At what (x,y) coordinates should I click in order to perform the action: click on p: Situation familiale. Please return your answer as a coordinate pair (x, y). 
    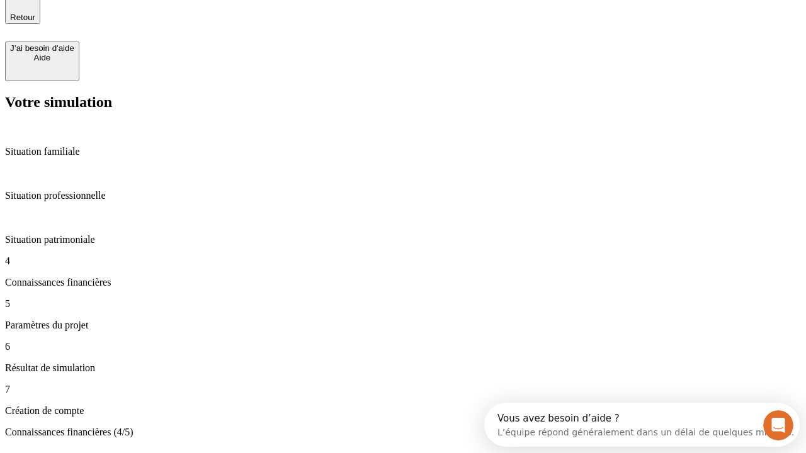
    Looking at the image, I should click on (403, 152).